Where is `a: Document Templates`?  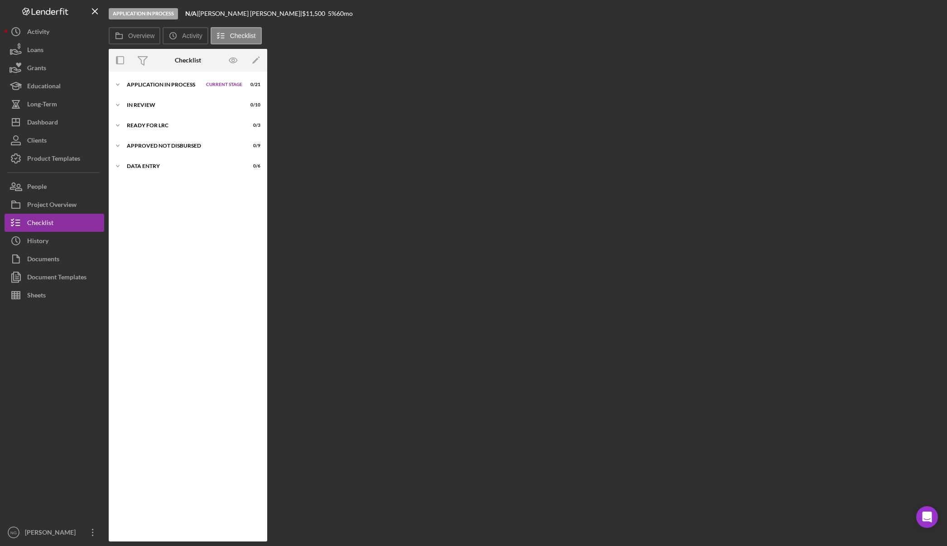
a: Document Templates is located at coordinates (54, 277).